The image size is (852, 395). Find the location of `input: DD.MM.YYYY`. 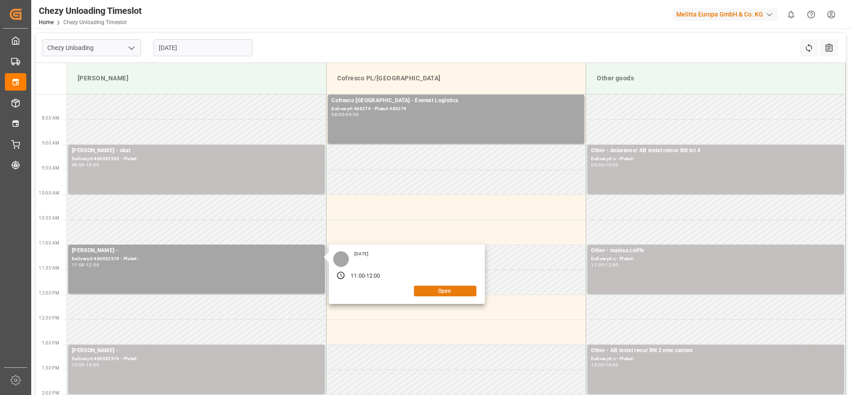

input: DD.MM.YYYY is located at coordinates (203, 48).